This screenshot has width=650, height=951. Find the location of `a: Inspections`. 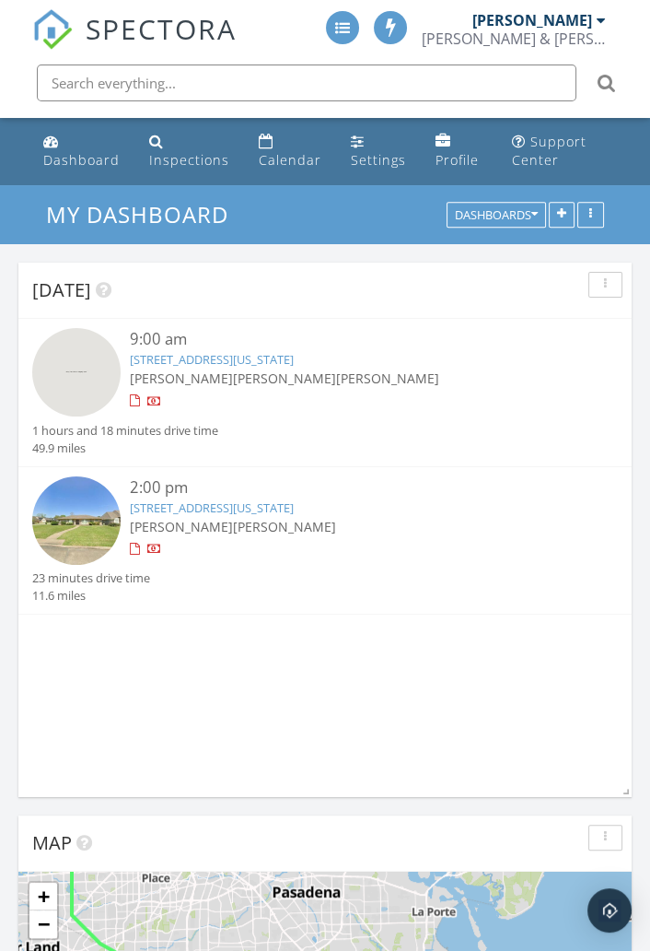

a: Inspections is located at coordinates (189, 151).